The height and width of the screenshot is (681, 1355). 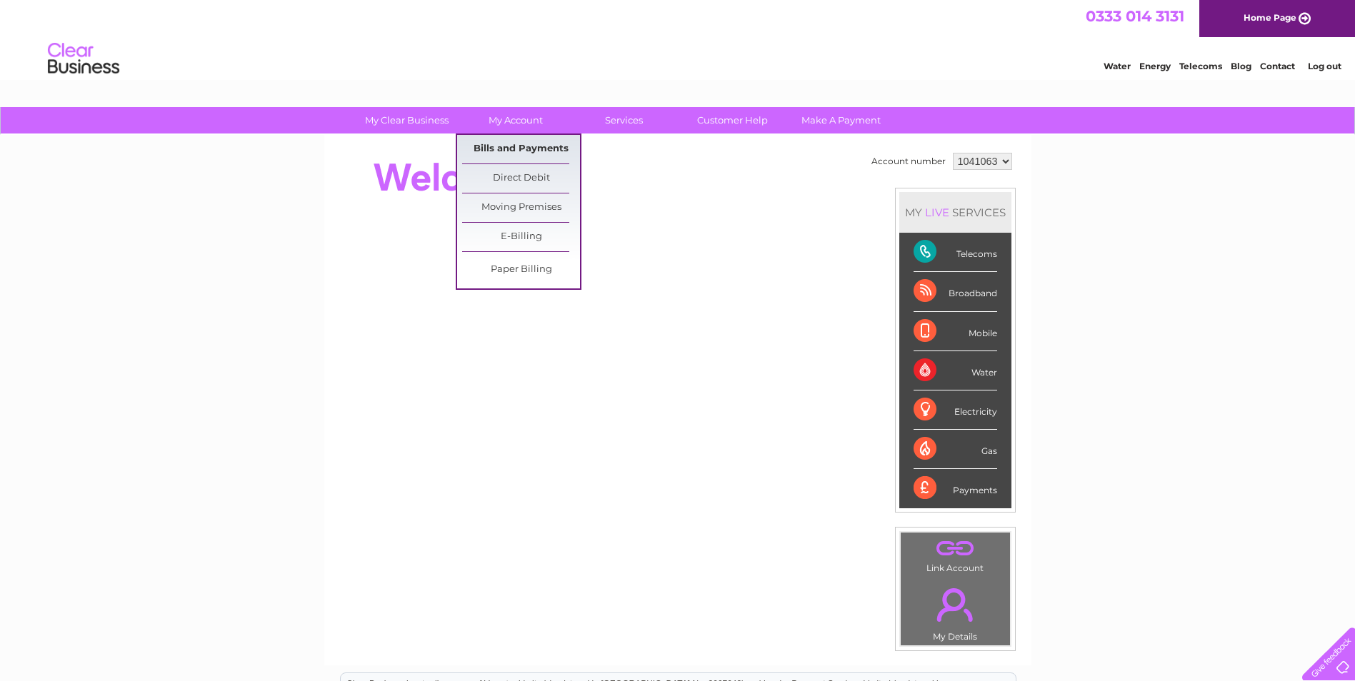 What do you see at coordinates (955, 371) in the screenshot?
I see `div: Water` at bounding box center [955, 371].